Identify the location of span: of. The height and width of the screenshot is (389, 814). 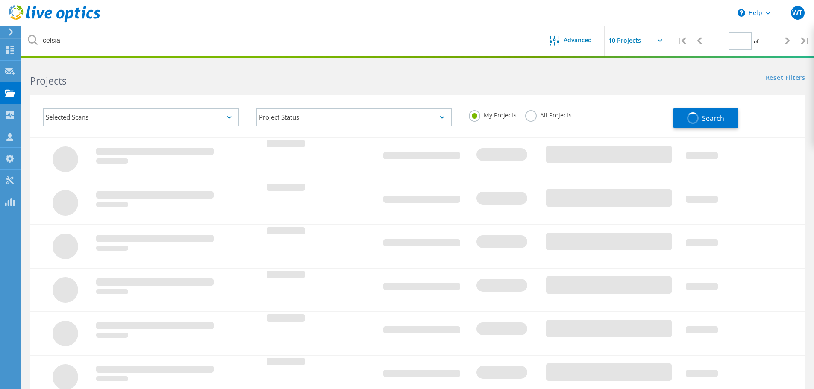
(756, 41).